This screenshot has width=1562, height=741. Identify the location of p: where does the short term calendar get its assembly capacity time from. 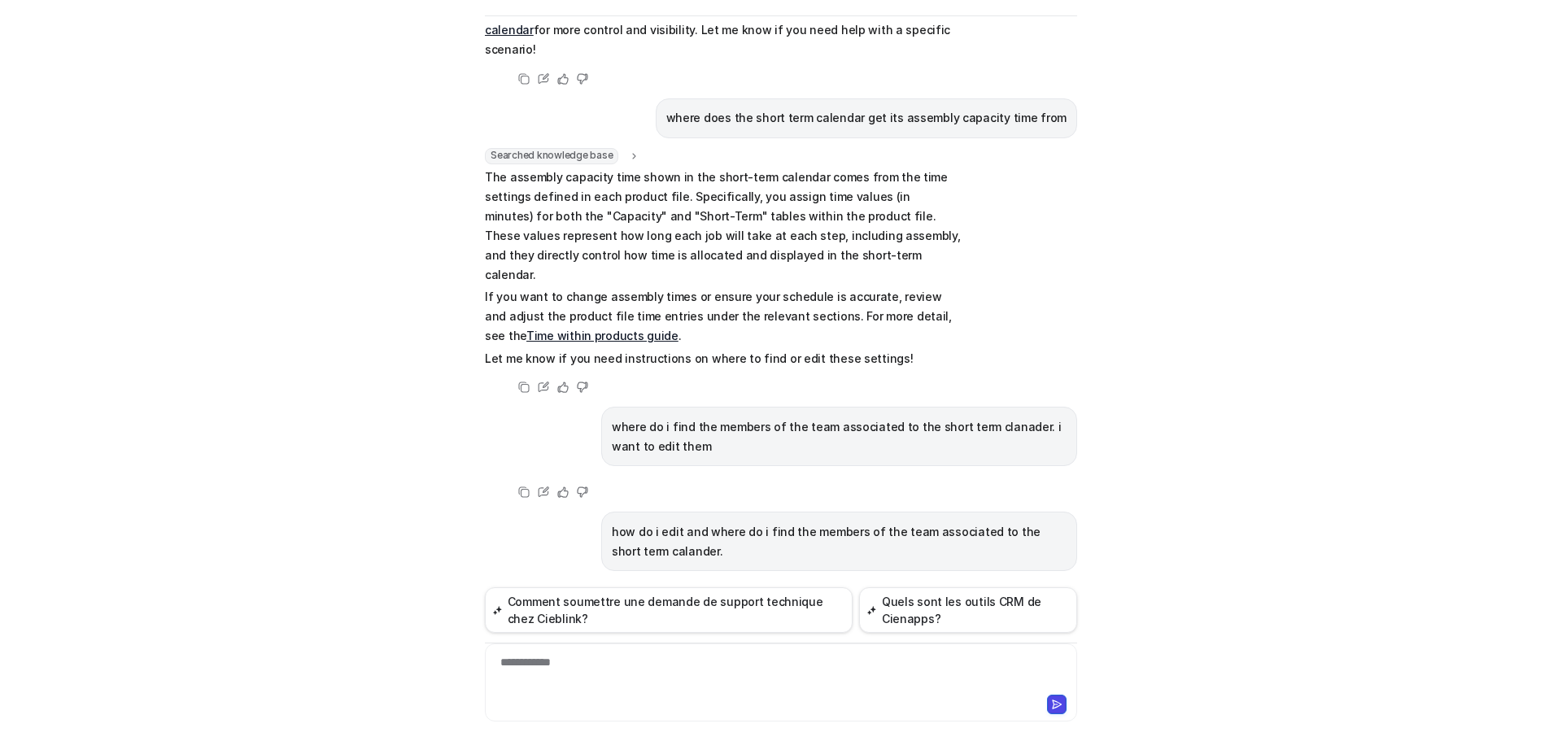
(866, 118).